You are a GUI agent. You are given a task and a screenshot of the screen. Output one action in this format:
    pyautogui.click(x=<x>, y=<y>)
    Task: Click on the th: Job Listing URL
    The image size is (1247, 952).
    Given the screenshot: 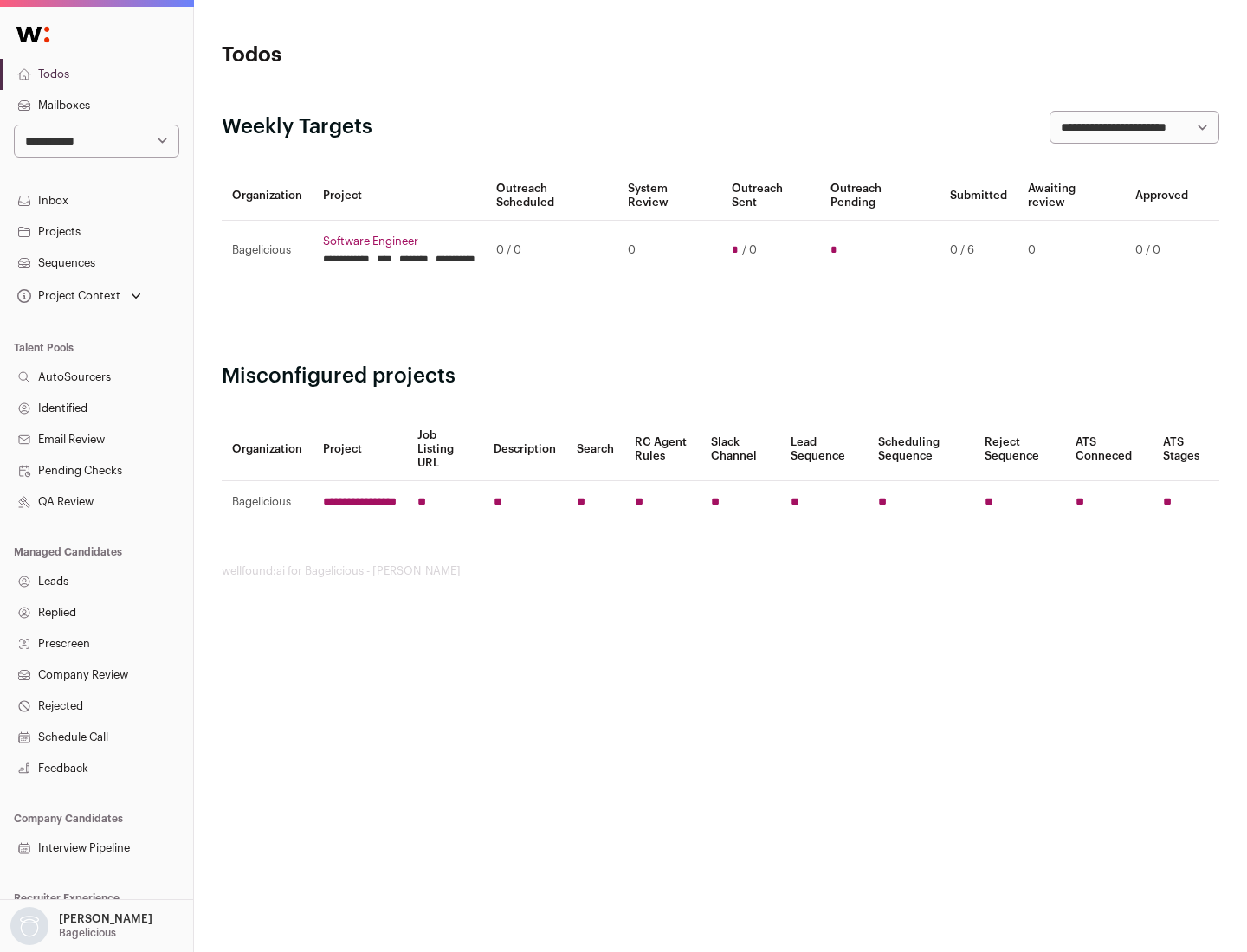 What is the action you would take?
    pyautogui.click(x=445, y=450)
    